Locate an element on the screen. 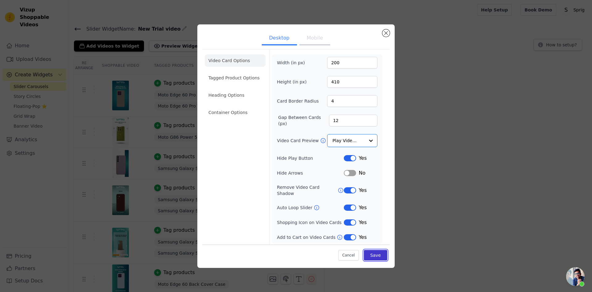 Image resolution: width=592 pixels, height=292 pixels. li: Tagged Product Options is located at coordinates (235, 78).